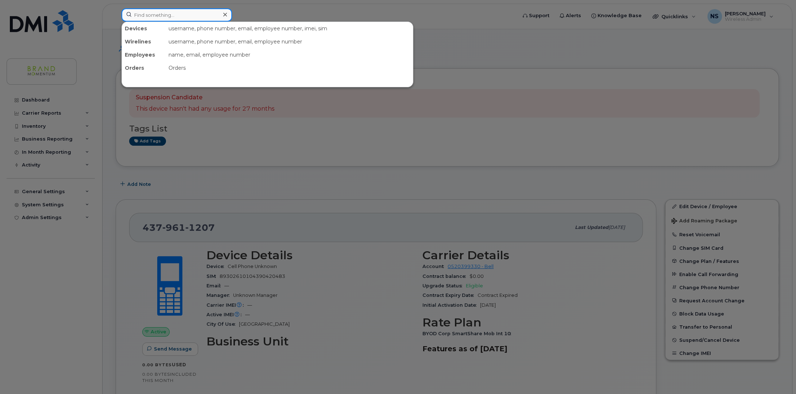 The height and width of the screenshot is (394, 796). Describe the element at coordinates (144, 28) in the screenshot. I see `div: Devices` at that location.